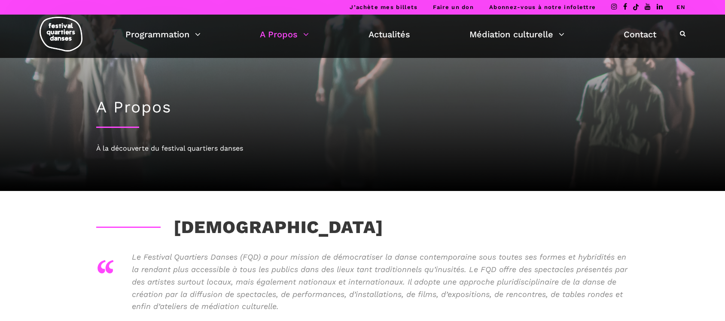 Image resolution: width=725 pixels, height=321 pixels. Describe the element at coordinates (61, 34) in the screenshot. I see `img: logo-fqd-med` at that location.